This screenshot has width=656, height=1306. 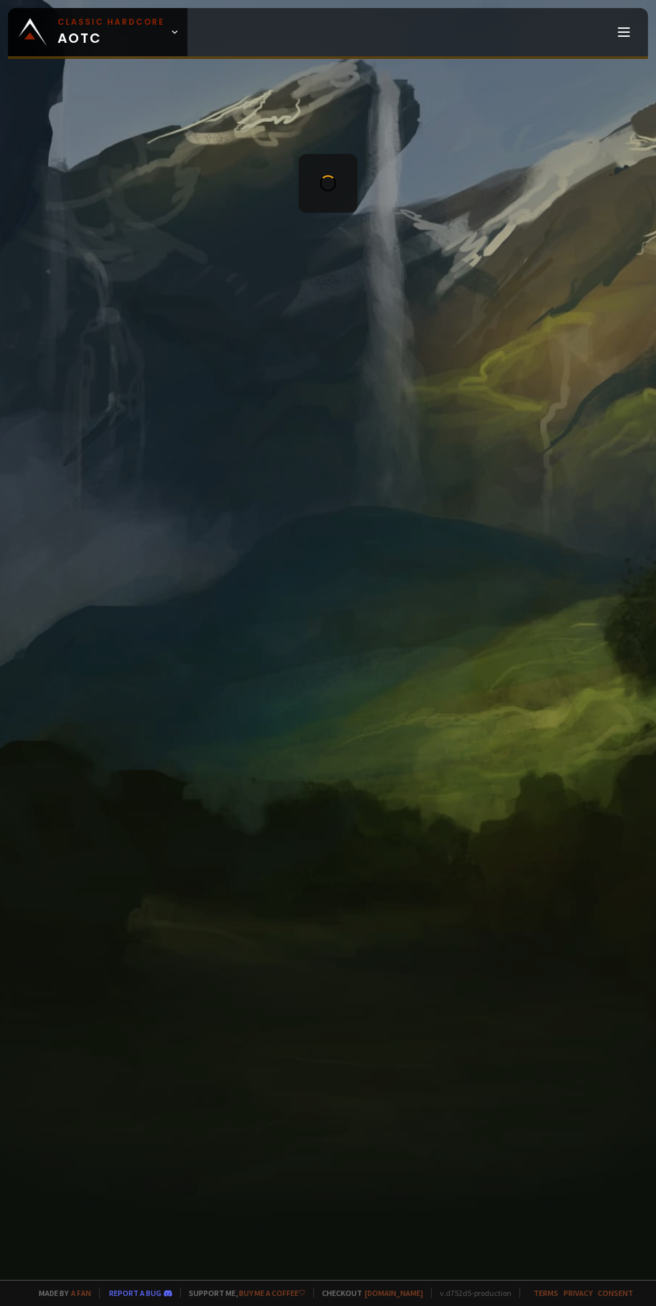 I want to click on a: Report a bug, so click(x=135, y=1293).